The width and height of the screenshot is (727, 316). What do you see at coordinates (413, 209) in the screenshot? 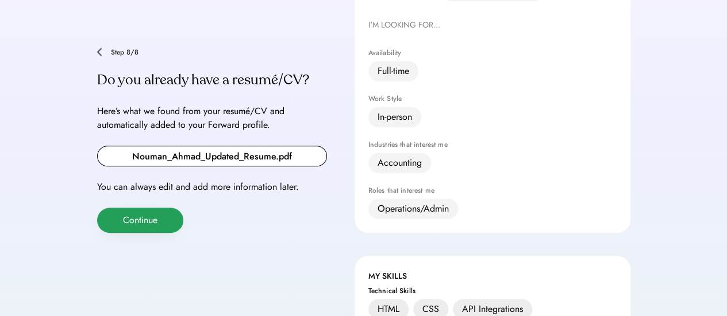
I see `div: Operations/Admin` at bounding box center [413, 209].